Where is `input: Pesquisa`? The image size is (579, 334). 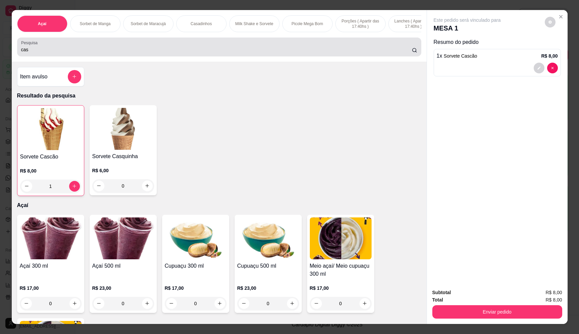 input: Pesquisa is located at coordinates (216, 50).